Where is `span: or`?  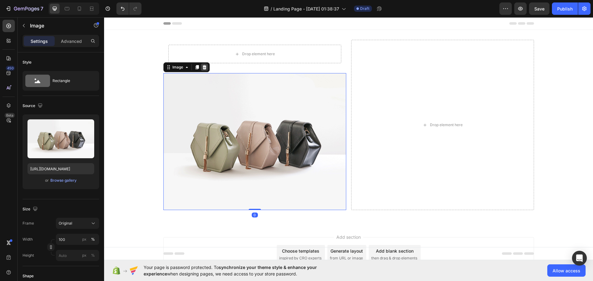 span: or is located at coordinates (47, 181).